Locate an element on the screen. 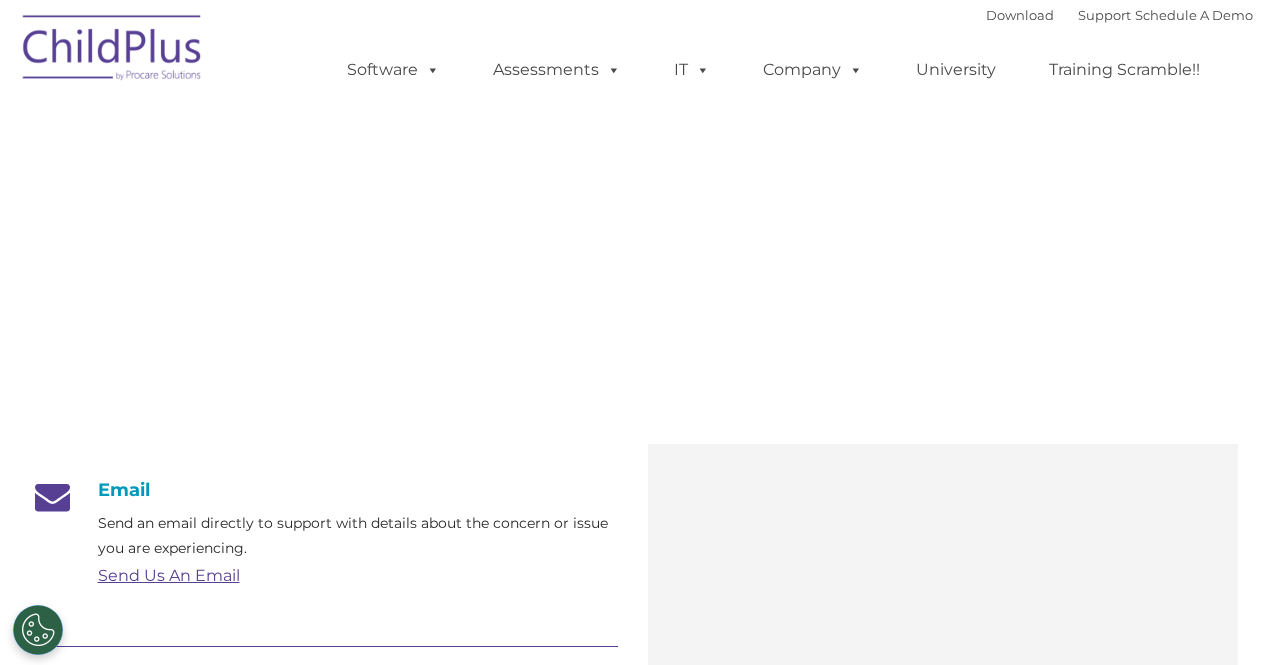  h4: Email is located at coordinates (323, 490).